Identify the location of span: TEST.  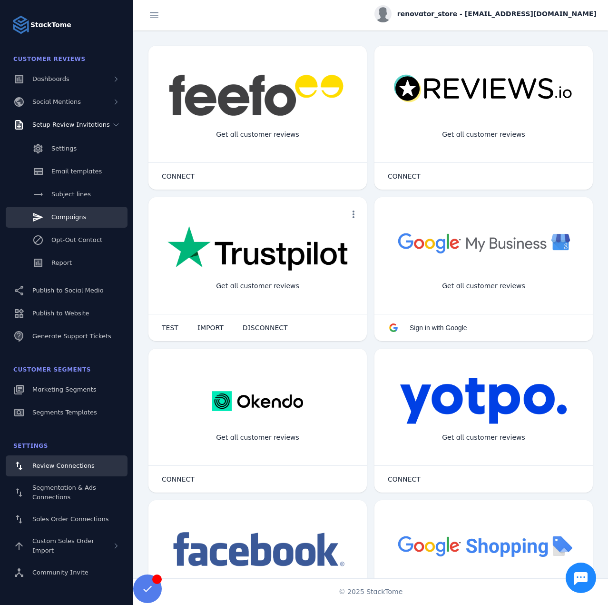
(170, 328).